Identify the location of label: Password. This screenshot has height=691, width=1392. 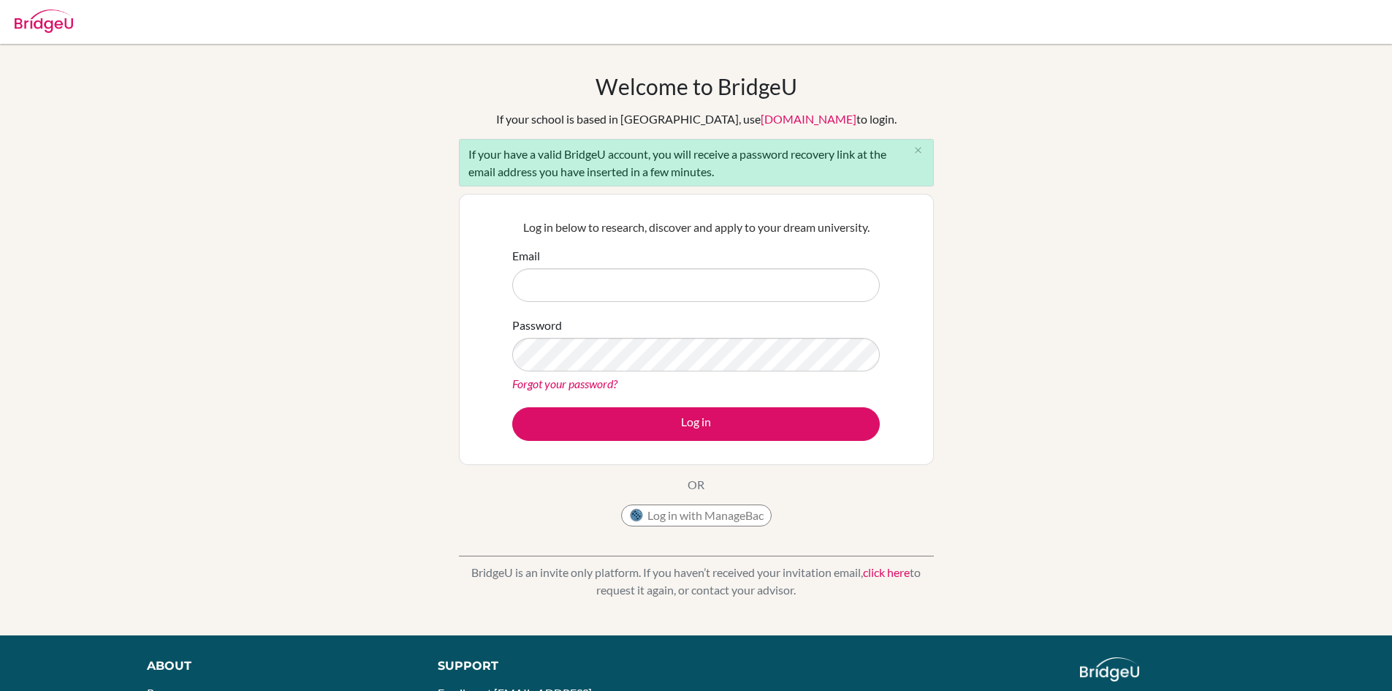
(537, 325).